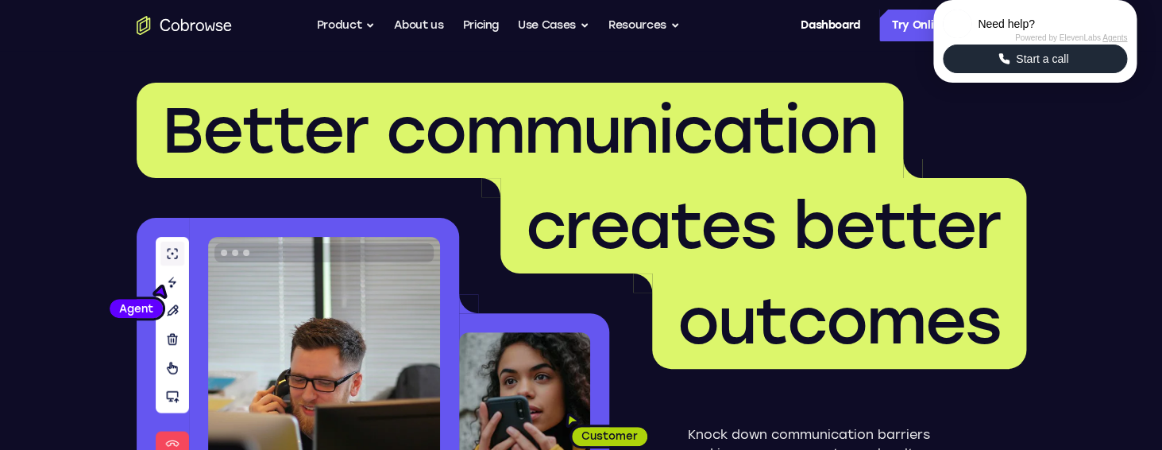 This screenshot has height=450, width=1162. I want to click on span: creates better, so click(763, 226).